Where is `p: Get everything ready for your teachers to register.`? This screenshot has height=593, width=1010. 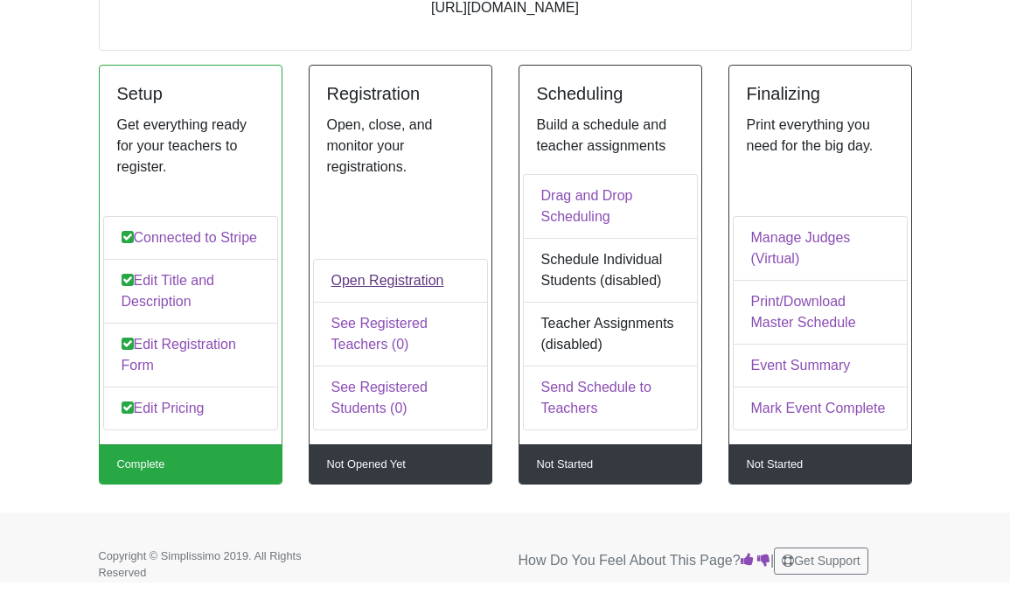 p: Get everything ready for your teachers to register. is located at coordinates (191, 146).